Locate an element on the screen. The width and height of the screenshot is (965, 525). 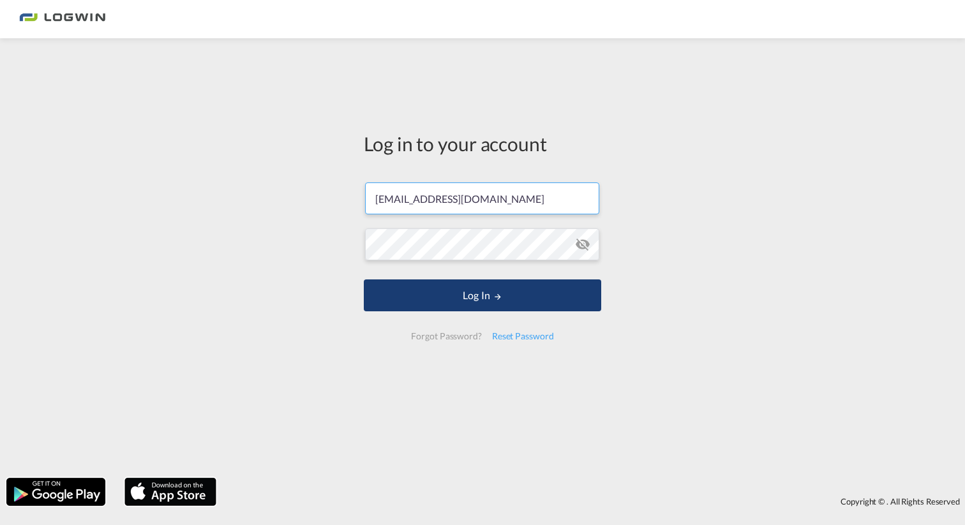
input: Enter email/phone number is located at coordinates (482, 198).